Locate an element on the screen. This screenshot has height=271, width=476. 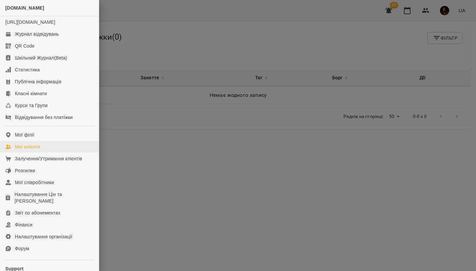
div: Курси та Групи is located at coordinates (31, 106).